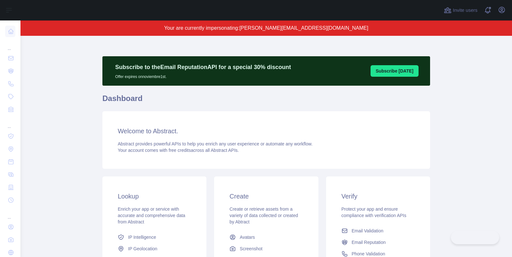 This screenshot has height=257, width=512. I want to click on span: Avatars, so click(247, 238).